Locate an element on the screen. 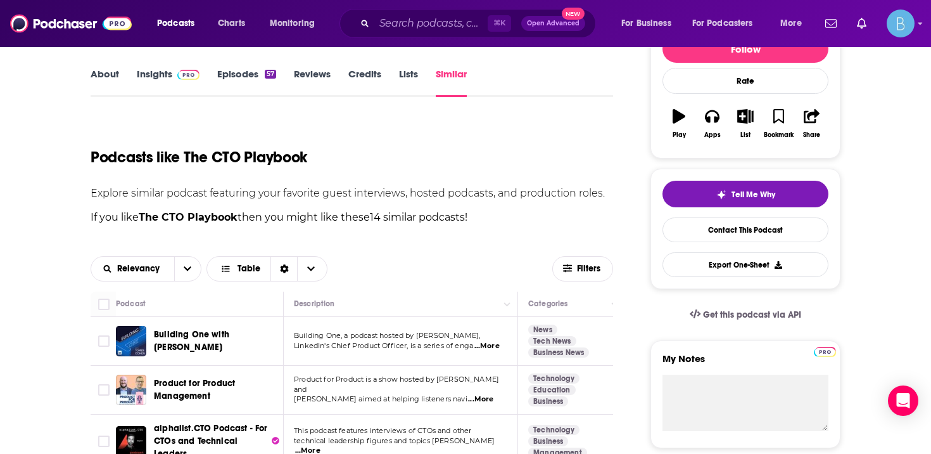 The image size is (931, 454). button: List is located at coordinates (746, 124).